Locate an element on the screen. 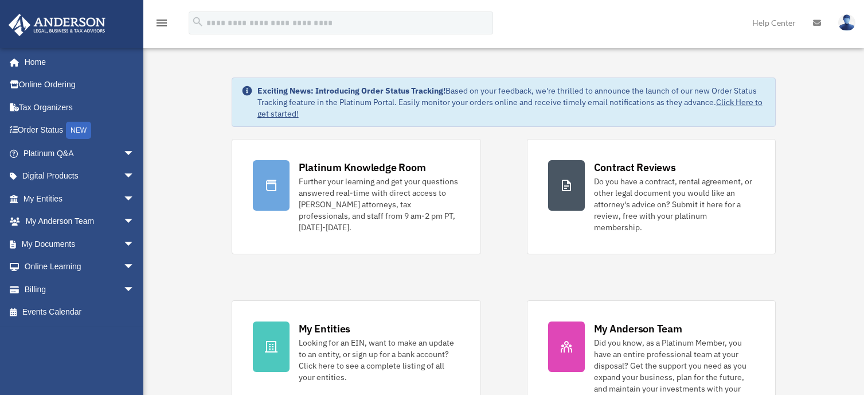  a: My Entitiesarrow_drop_down is located at coordinates (80, 198).